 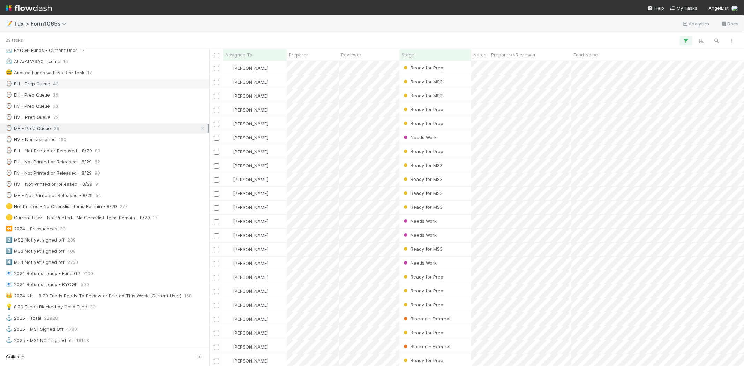 I want to click on div: HV - Prep Queue, so click(x=28, y=117).